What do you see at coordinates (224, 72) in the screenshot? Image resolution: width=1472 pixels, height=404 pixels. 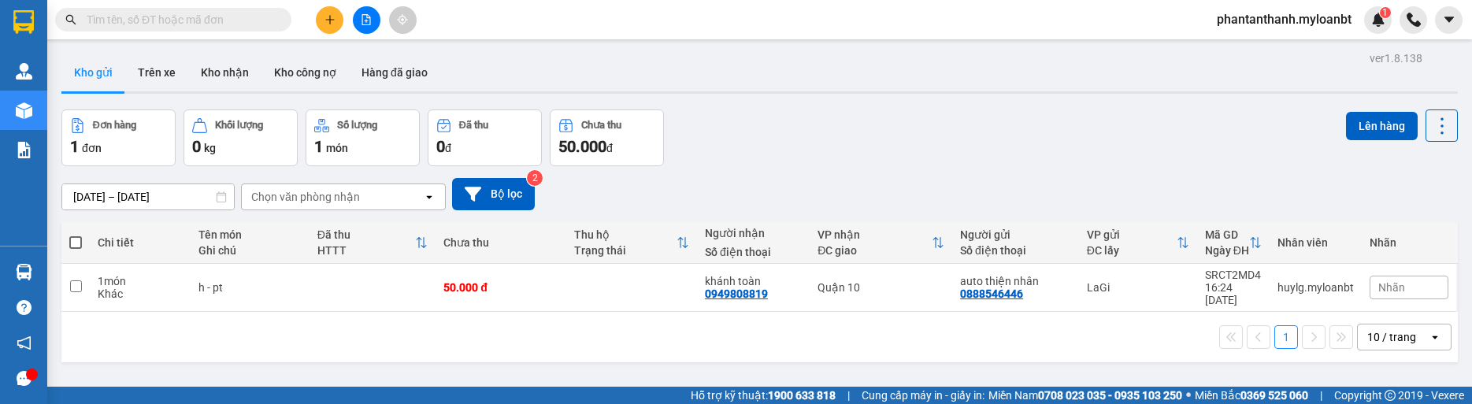 I see `button: Kho nhận` at bounding box center [224, 72].